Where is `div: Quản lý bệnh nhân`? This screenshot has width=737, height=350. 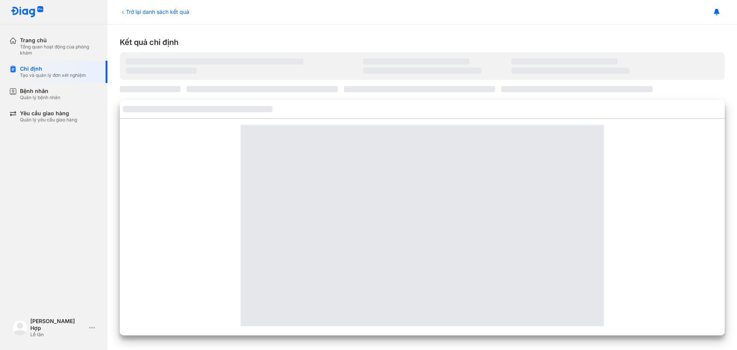
div: Quản lý bệnh nhân is located at coordinates (40, 97).